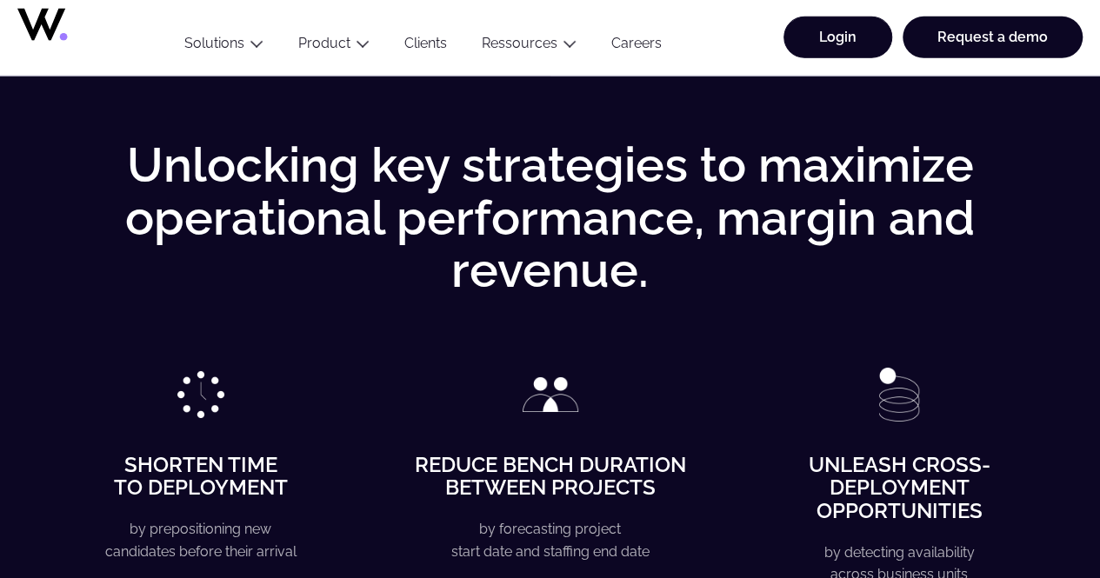 The image size is (1100, 578). I want to click on a: Clients, so click(425, 46).